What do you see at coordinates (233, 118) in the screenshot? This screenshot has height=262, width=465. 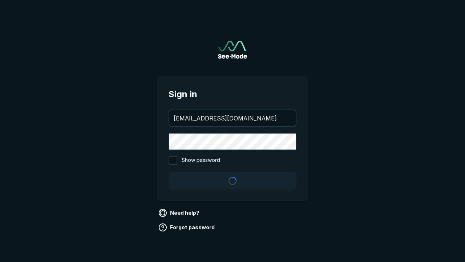 I see `input: your@email.com` at bounding box center [233, 118].